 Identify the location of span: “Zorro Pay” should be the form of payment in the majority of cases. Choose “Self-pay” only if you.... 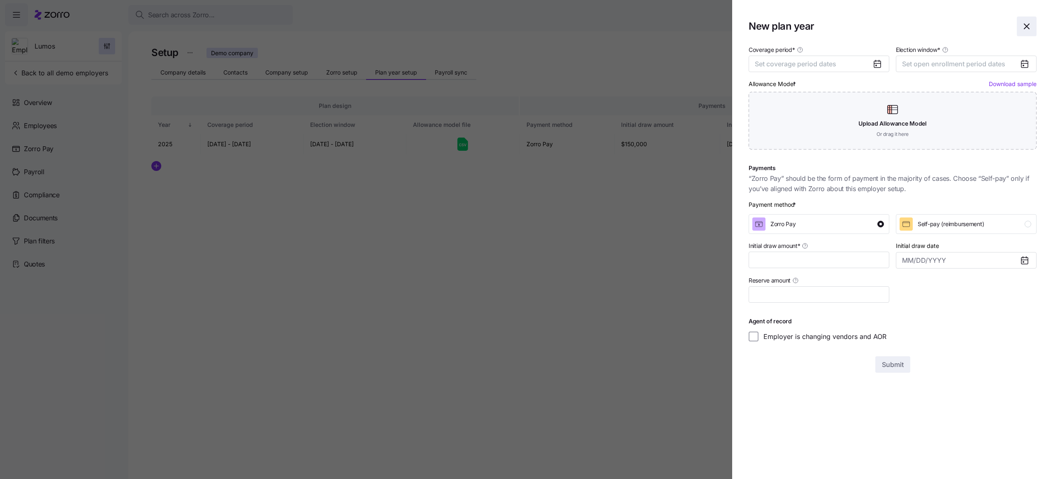
(893, 184).